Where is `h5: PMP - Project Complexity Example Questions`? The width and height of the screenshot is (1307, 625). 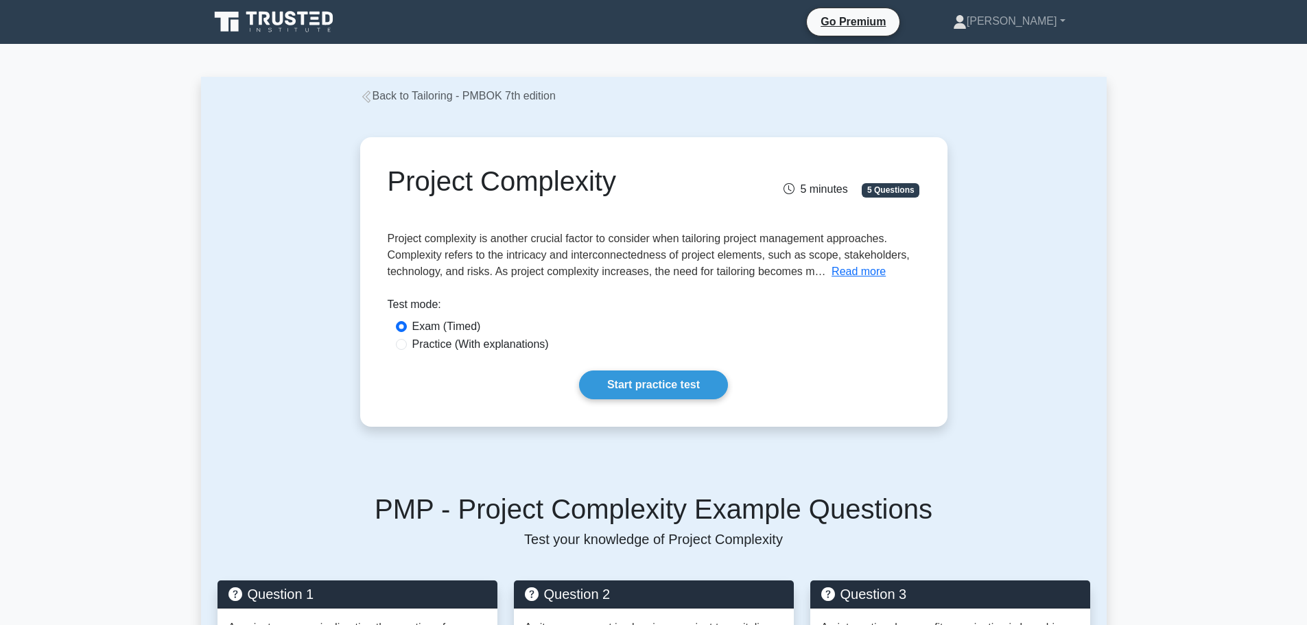
h5: PMP - Project Complexity Example Questions is located at coordinates (654, 509).